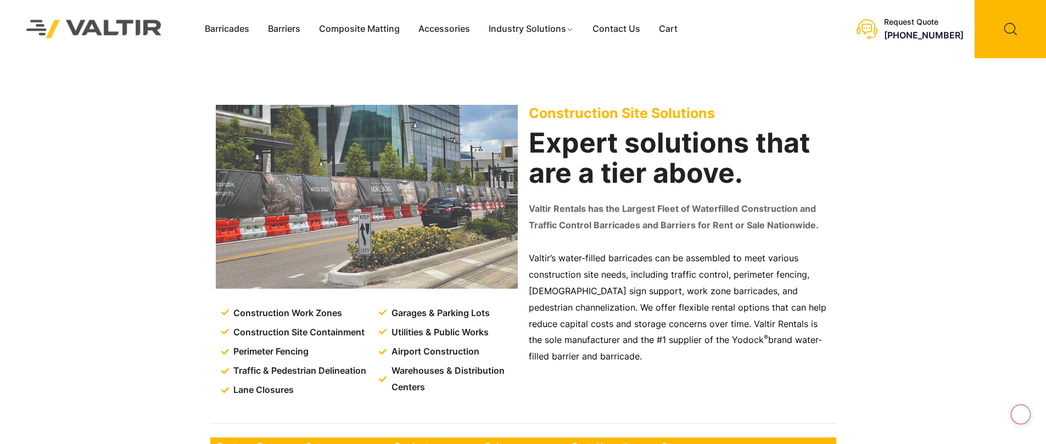 The height and width of the screenshot is (444, 1046). I want to click on div: Request Quote, so click(924, 22).